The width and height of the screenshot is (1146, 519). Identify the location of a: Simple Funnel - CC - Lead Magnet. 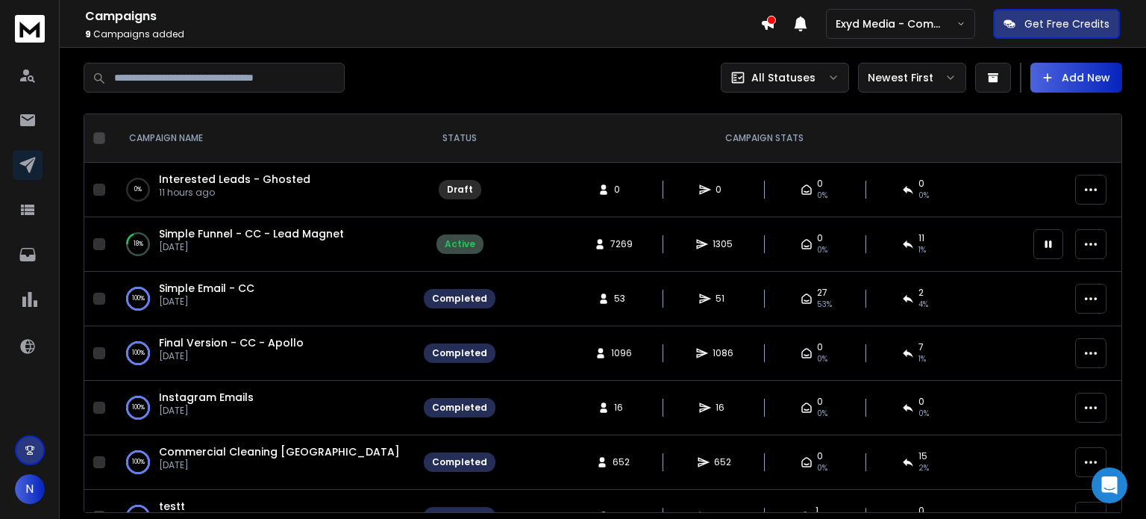
(252, 234).